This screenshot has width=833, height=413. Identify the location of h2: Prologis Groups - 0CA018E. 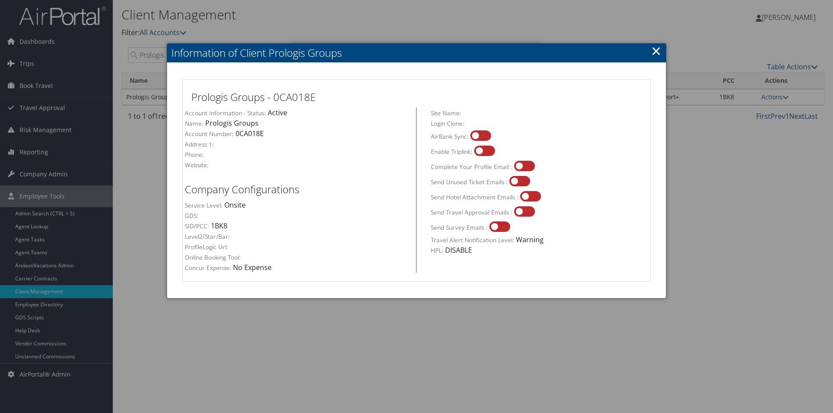
(416, 97).